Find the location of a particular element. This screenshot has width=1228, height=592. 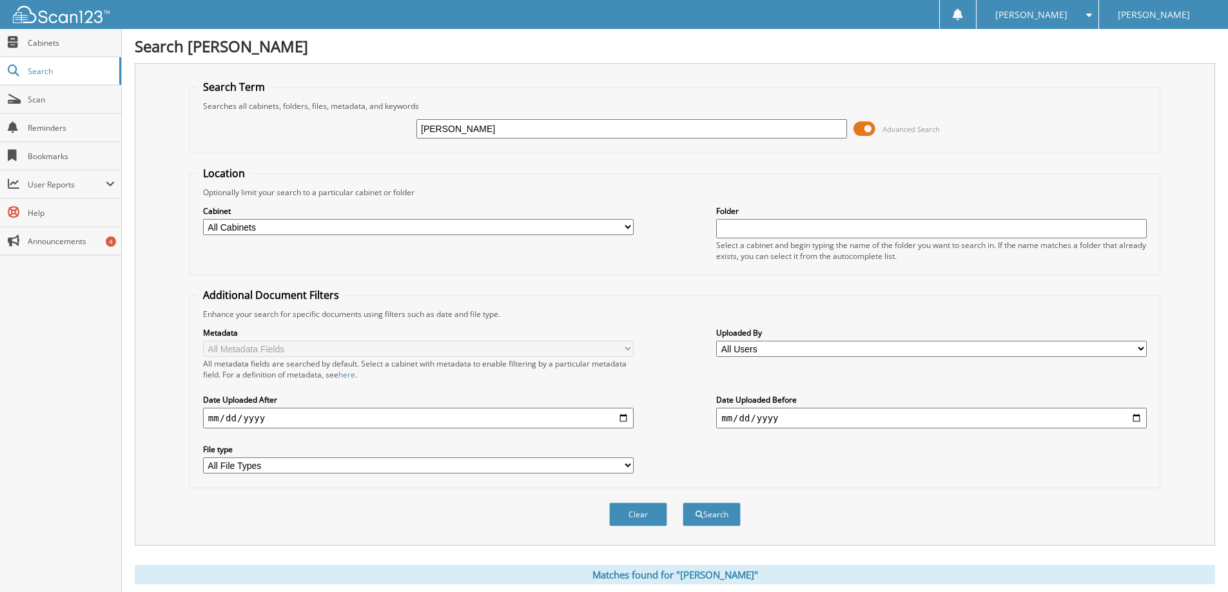

legend: Search Term is located at coordinates (234, 87).